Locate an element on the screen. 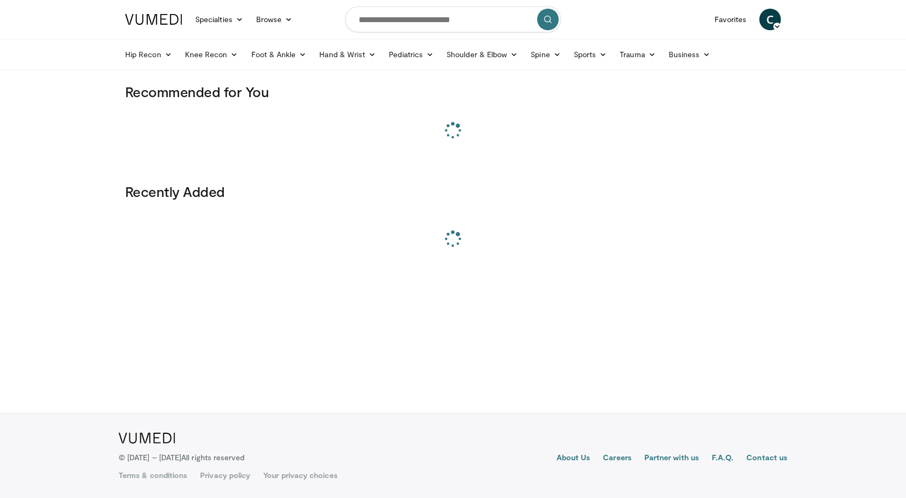  a: Hip Recon is located at coordinates (148, 54).